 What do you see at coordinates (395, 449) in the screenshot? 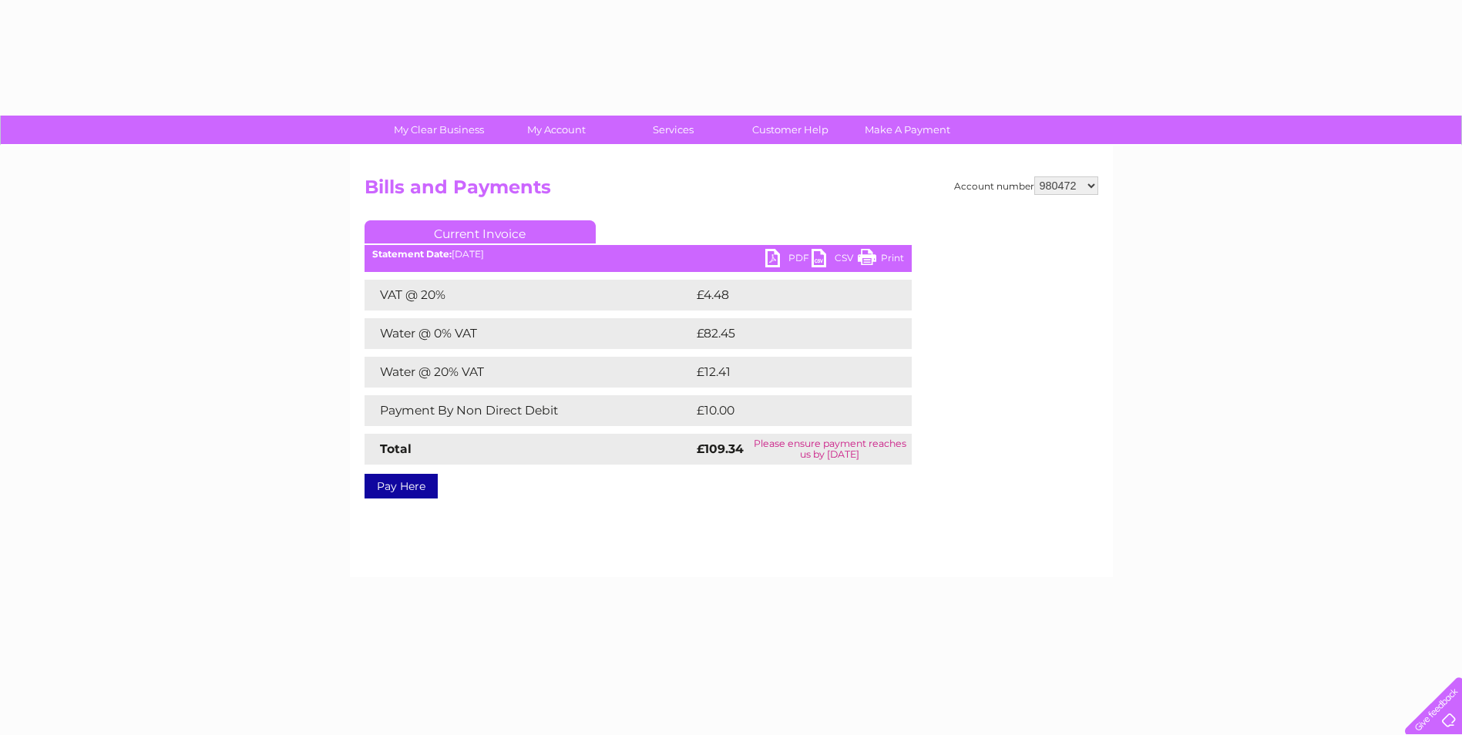
I see `strong: Total` at bounding box center [395, 449].